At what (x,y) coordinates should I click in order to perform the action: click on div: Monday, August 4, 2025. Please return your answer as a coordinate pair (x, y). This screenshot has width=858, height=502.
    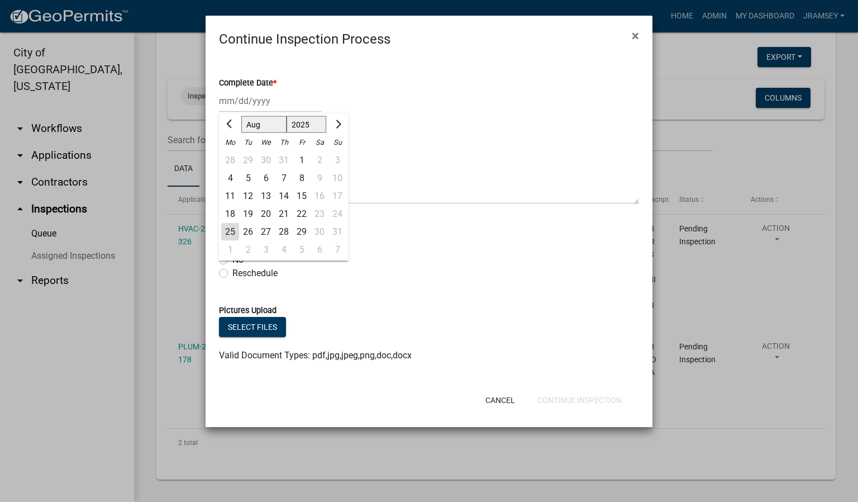
    Looking at the image, I should click on (230, 178).